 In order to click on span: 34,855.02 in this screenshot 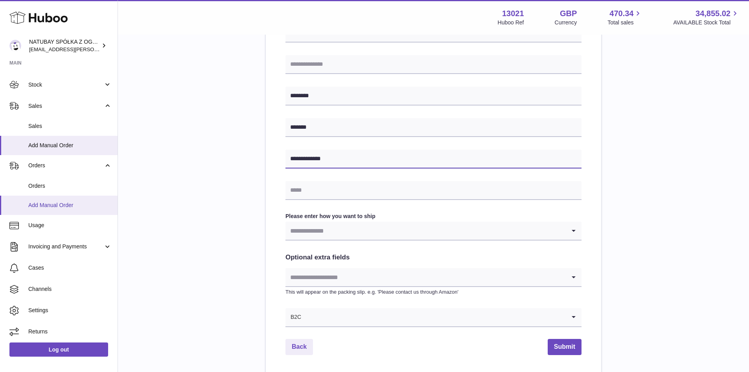, I will do `click(713, 13)`.